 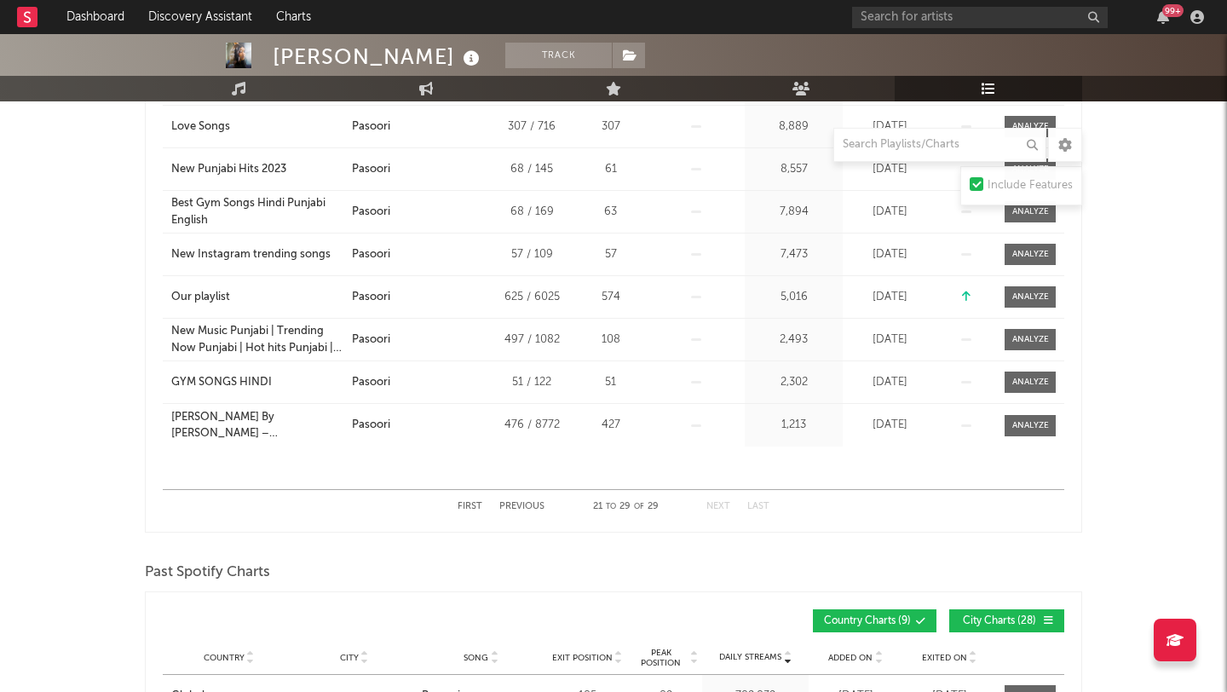 I want to click on div: 307, so click(x=610, y=127).